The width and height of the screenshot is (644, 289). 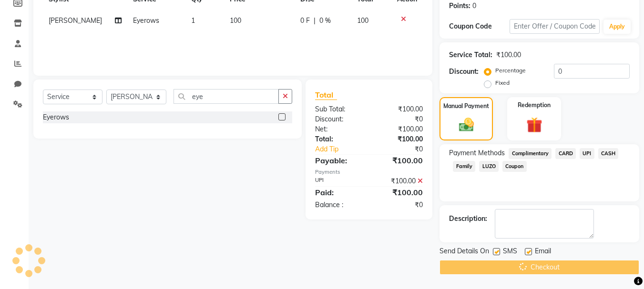 What do you see at coordinates (338, 161) in the screenshot?
I see `div: Payable:` at bounding box center [338, 161].